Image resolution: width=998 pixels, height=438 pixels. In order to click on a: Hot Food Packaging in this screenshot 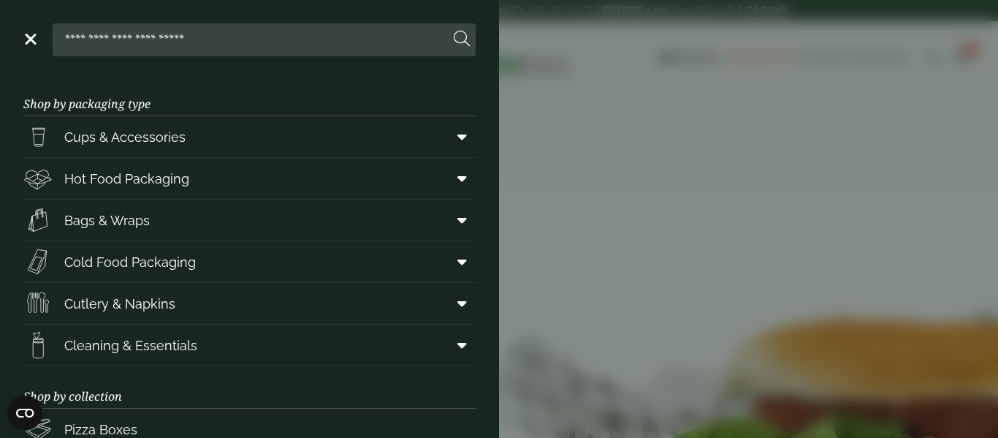, I will do `click(249, 178)`.